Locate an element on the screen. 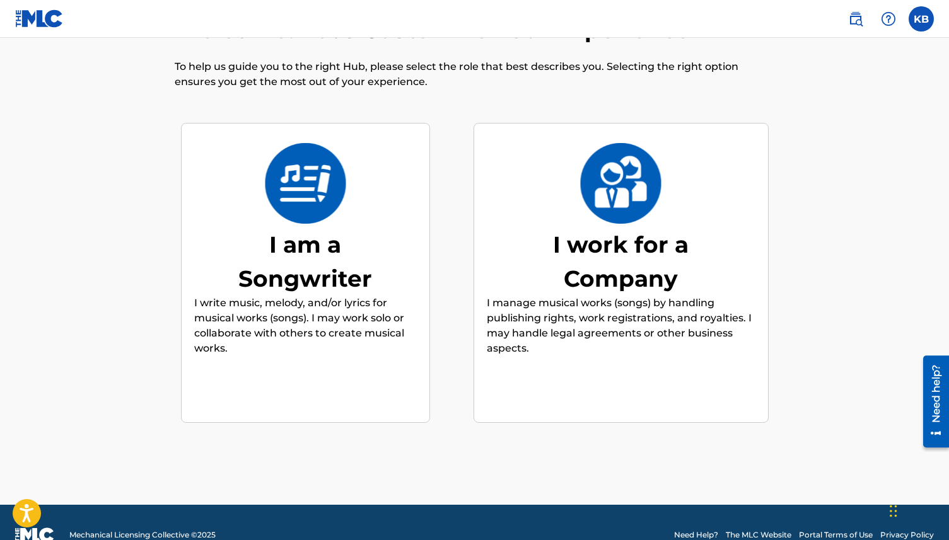 Image resolution: width=949 pixels, height=540 pixels. div: I work for a Company is located at coordinates (621, 262).